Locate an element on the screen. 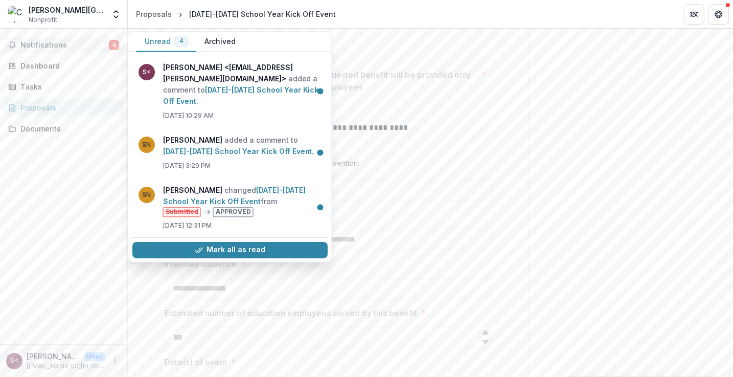 This screenshot has width=733, height=377. button: Open entity switcher is located at coordinates (116, 14).